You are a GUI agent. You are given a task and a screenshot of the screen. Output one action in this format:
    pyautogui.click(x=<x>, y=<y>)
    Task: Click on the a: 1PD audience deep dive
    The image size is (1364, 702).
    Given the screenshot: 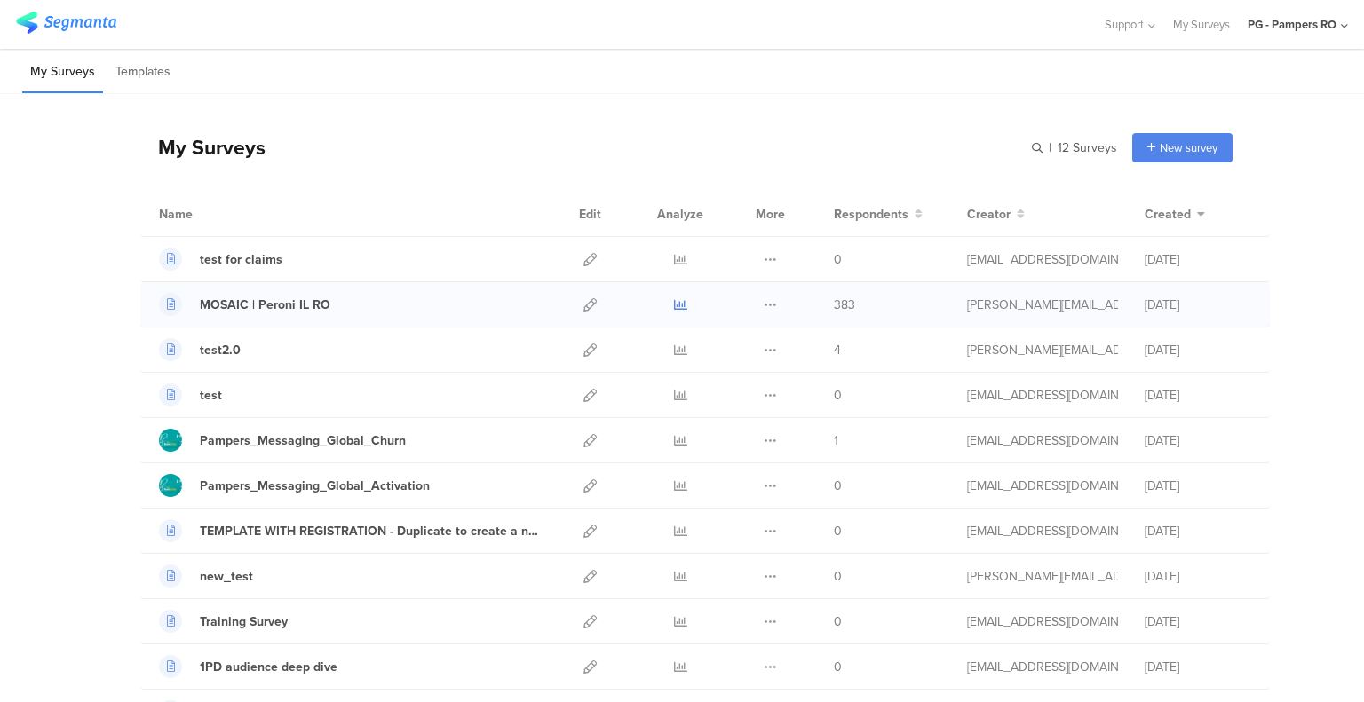 What is the action you would take?
    pyautogui.click(x=248, y=667)
    